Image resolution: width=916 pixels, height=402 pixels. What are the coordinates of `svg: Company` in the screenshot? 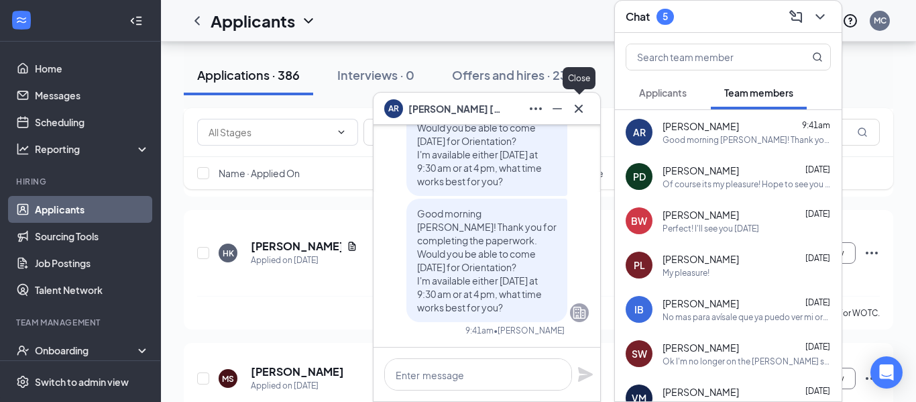 It's located at (580, 313).